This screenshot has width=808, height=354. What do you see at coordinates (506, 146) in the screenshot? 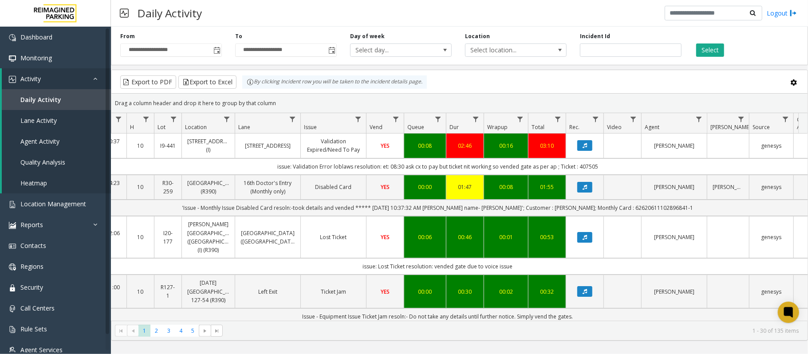
I see `div: 00:16` at bounding box center [506, 146].